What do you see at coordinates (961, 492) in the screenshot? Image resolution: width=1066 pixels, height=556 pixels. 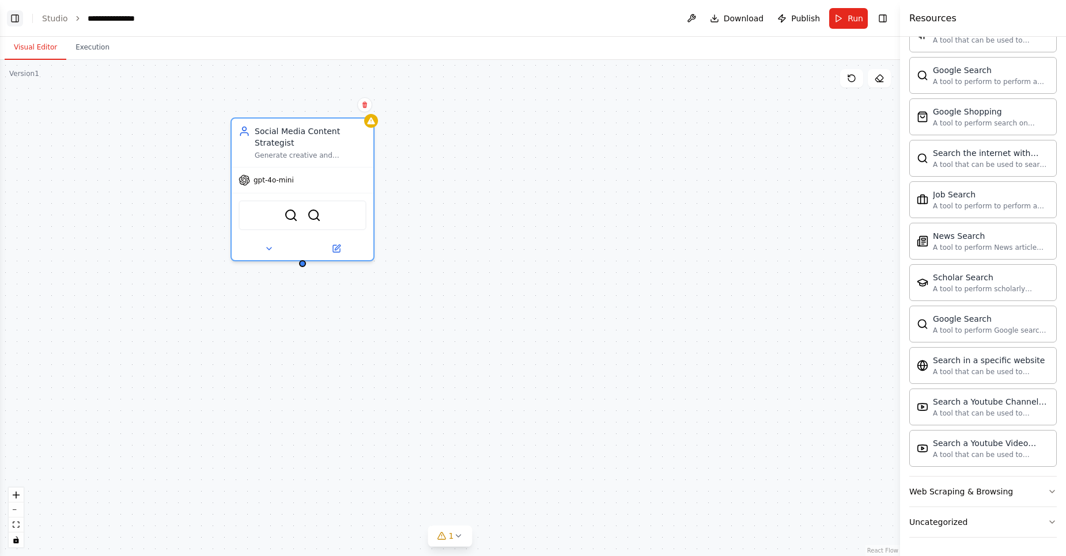 I see `div: Web Scraping & Browsing` at bounding box center [961, 492].